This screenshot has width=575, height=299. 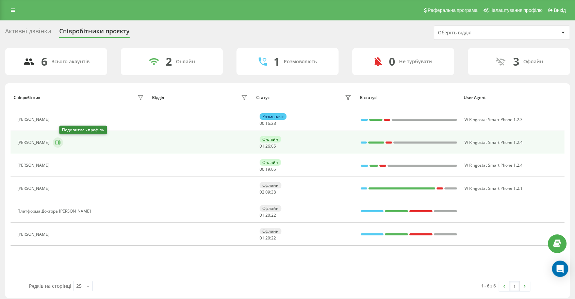 What do you see at coordinates (478, 33) in the screenshot?
I see `div: Оберіть відділ` at bounding box center [478, 33].